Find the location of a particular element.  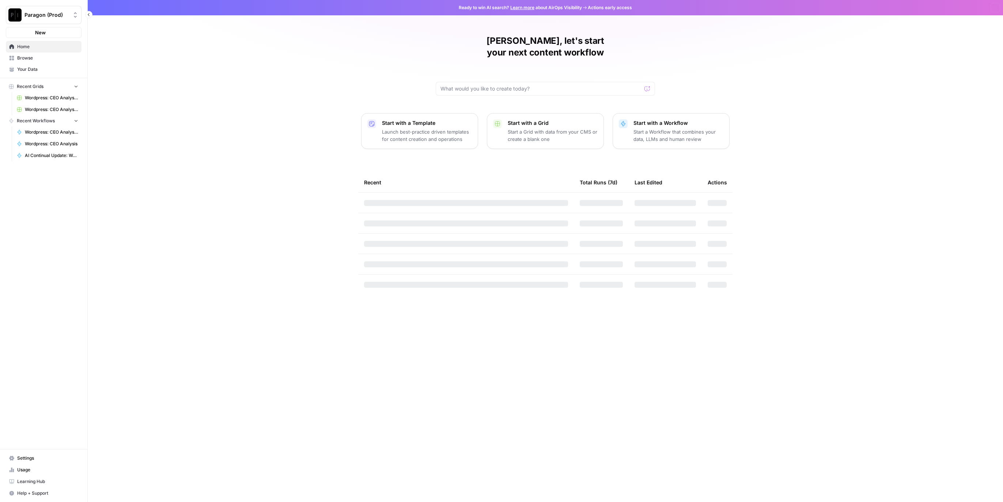

span: Paragon (Prod) is located at coordinates (46, 15).